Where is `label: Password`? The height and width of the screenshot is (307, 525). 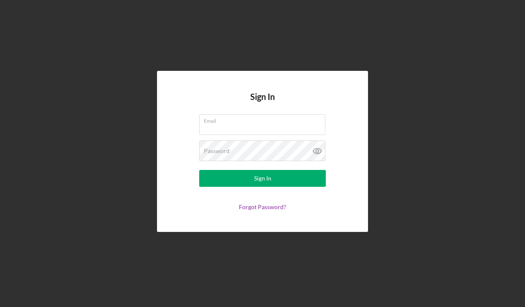
label: Password is located at coordinates (216, 151).